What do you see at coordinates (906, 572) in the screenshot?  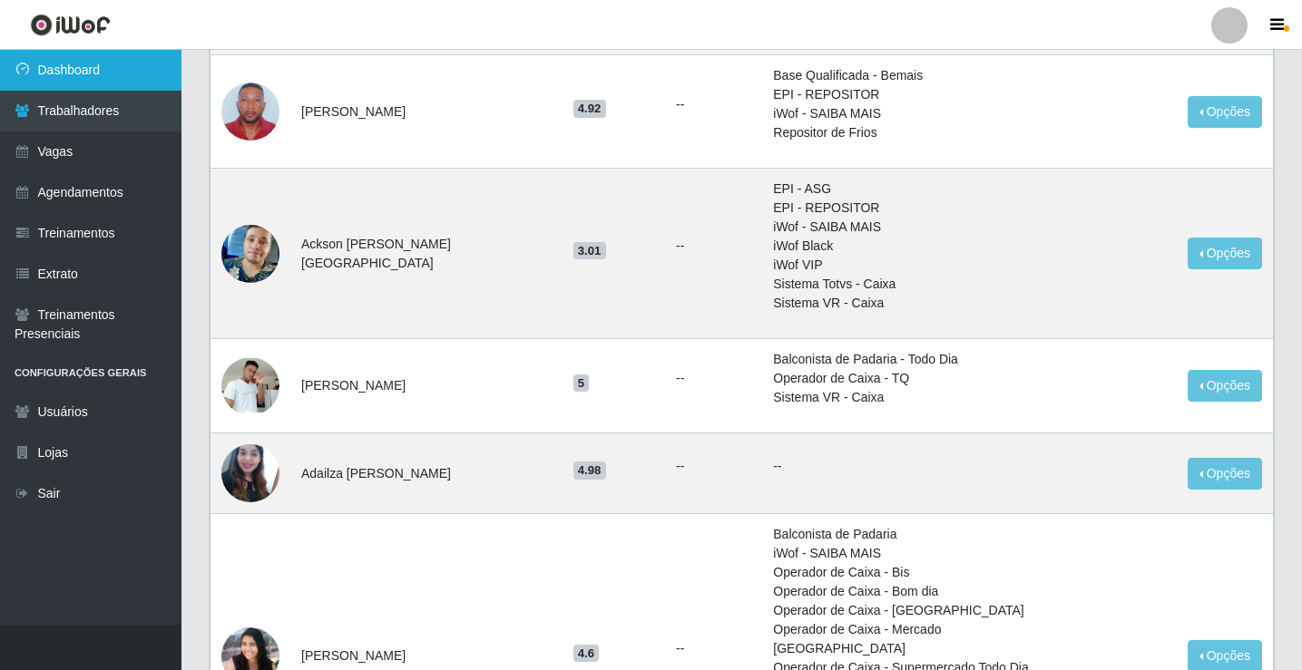 I see `li: Operador de Caixa - Bis` at bounding box center [906, 572].